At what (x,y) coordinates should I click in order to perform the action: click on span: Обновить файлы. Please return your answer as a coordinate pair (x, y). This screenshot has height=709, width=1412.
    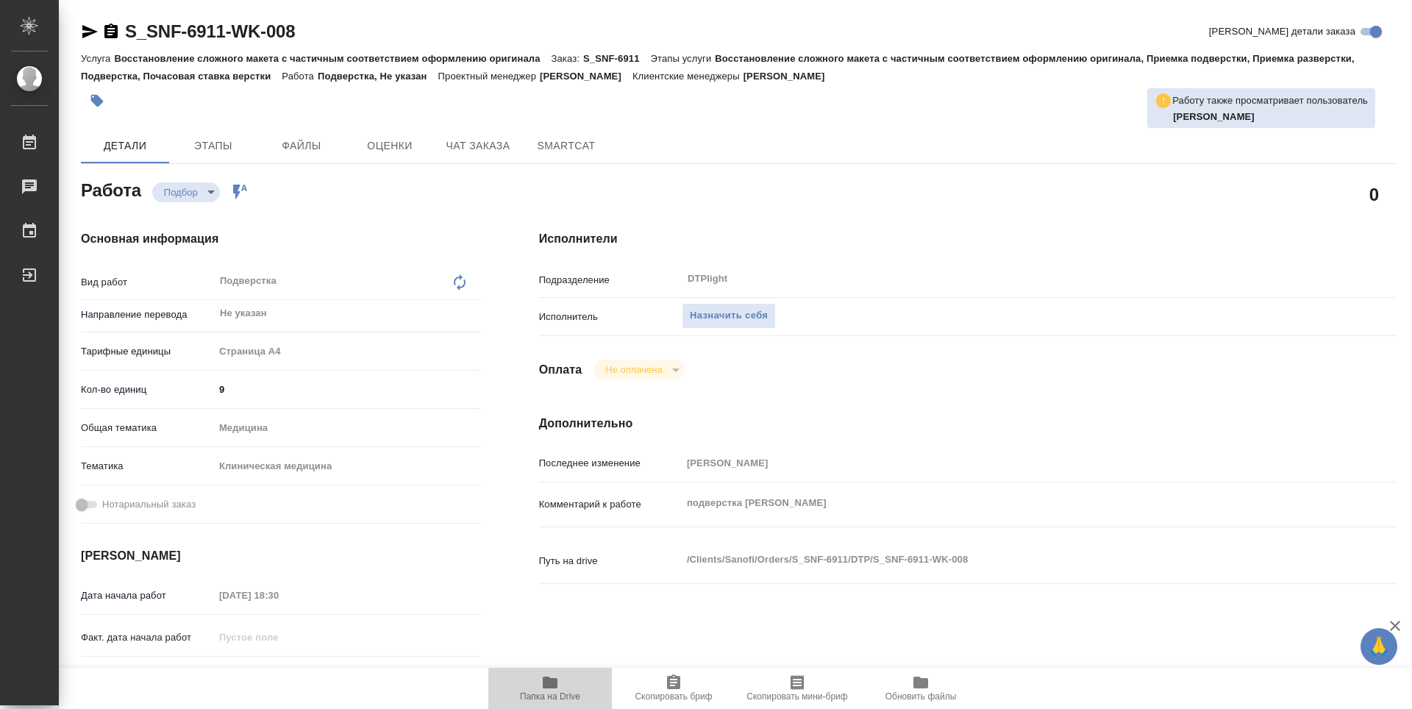
    Looking at the image, I should click on (921, 696).